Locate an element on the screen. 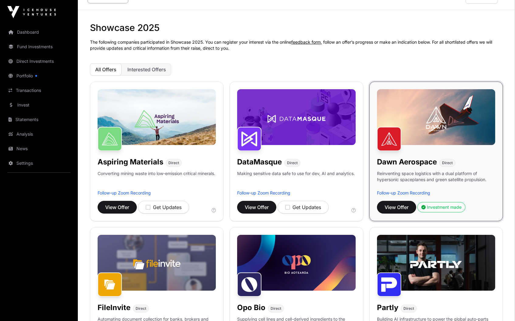 This screenshot has width=515, height=321. a: Transactions is located at coordinates (39, 91).